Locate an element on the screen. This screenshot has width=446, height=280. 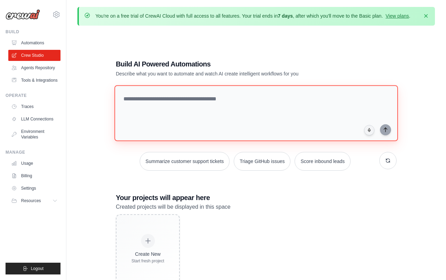
div: Create New is located at coordinates (148, 254).